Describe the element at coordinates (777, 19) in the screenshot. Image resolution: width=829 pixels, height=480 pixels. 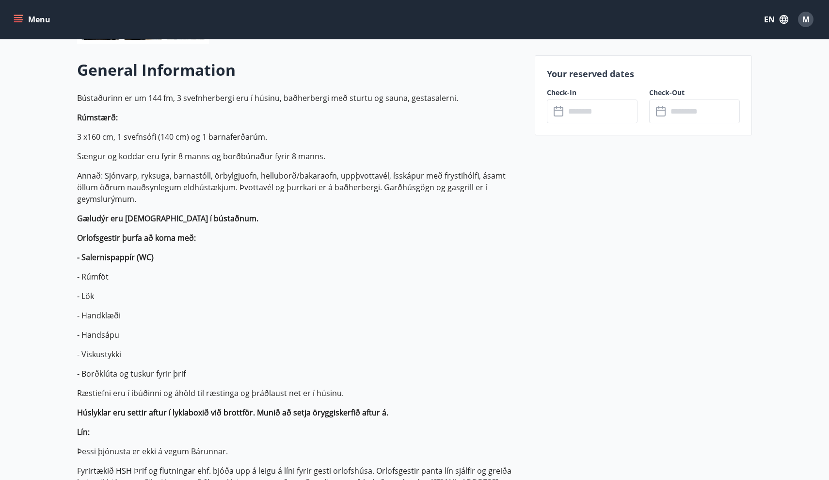
I see `button: EN` at that location.